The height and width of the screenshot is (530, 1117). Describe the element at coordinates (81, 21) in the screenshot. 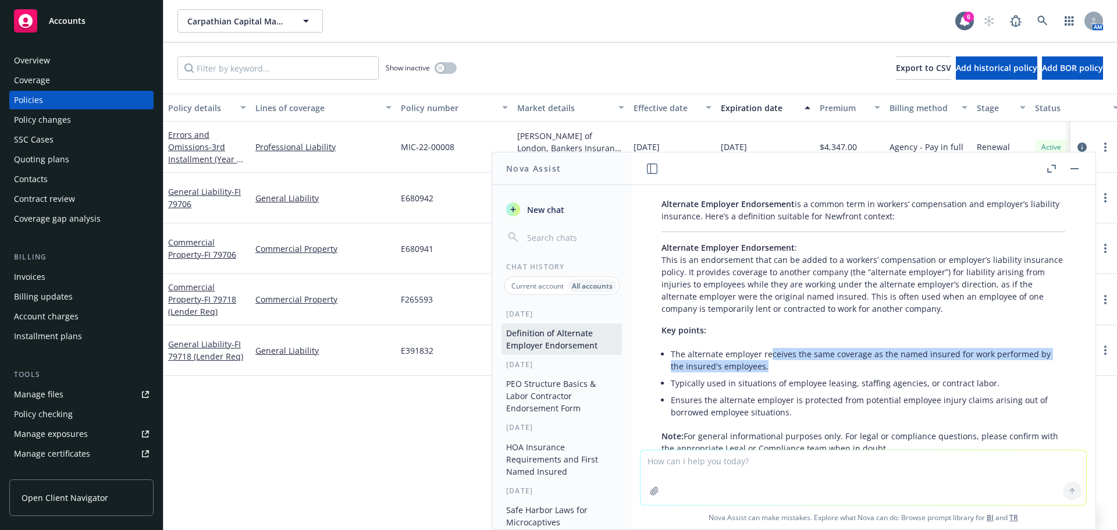

I see `a: Accounts` at that location.